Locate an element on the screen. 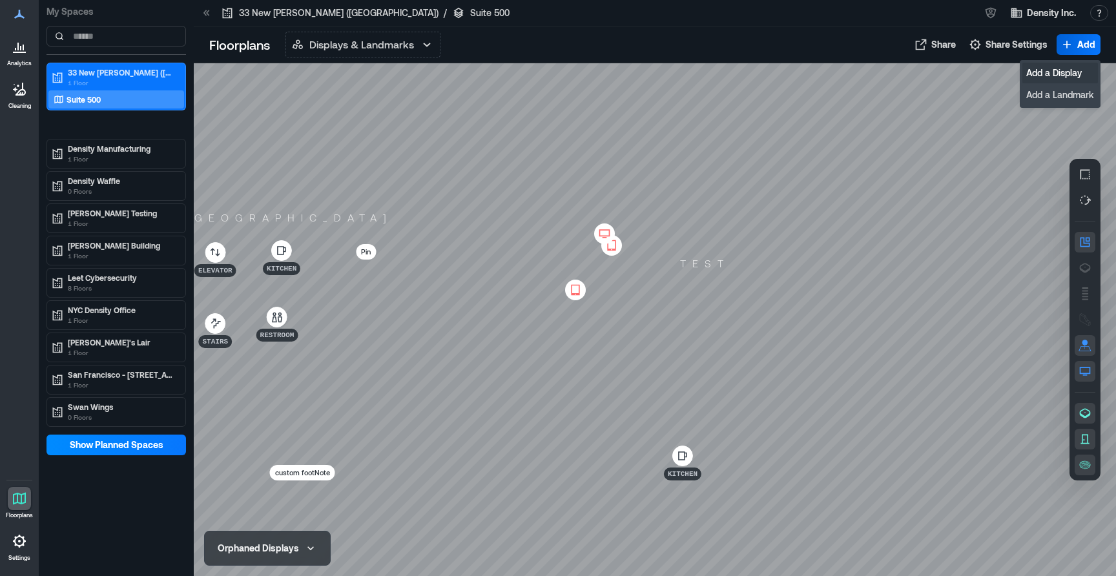 This screenshot has width=1116, height=576. a: Analytics is located at coordinates (19, 51).